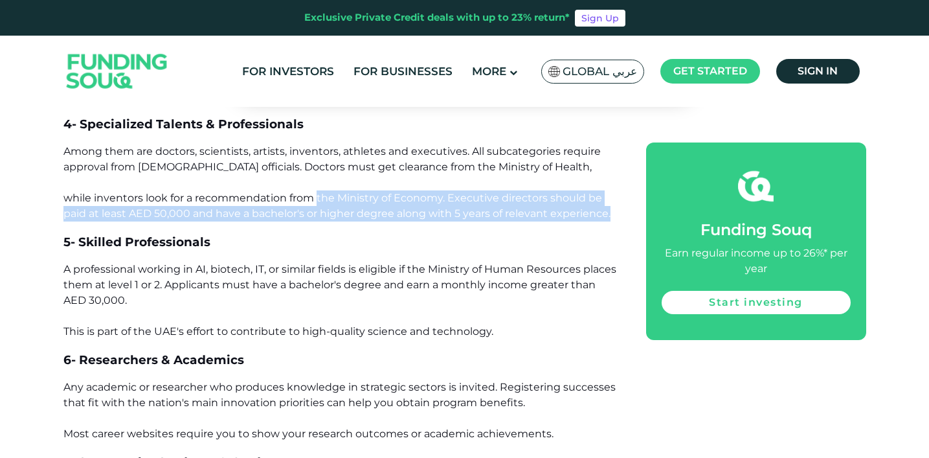 This screenshot has height=458, width=929. I want to click on span: 4- Specialized Talents & Professionals, so click(183, 124).